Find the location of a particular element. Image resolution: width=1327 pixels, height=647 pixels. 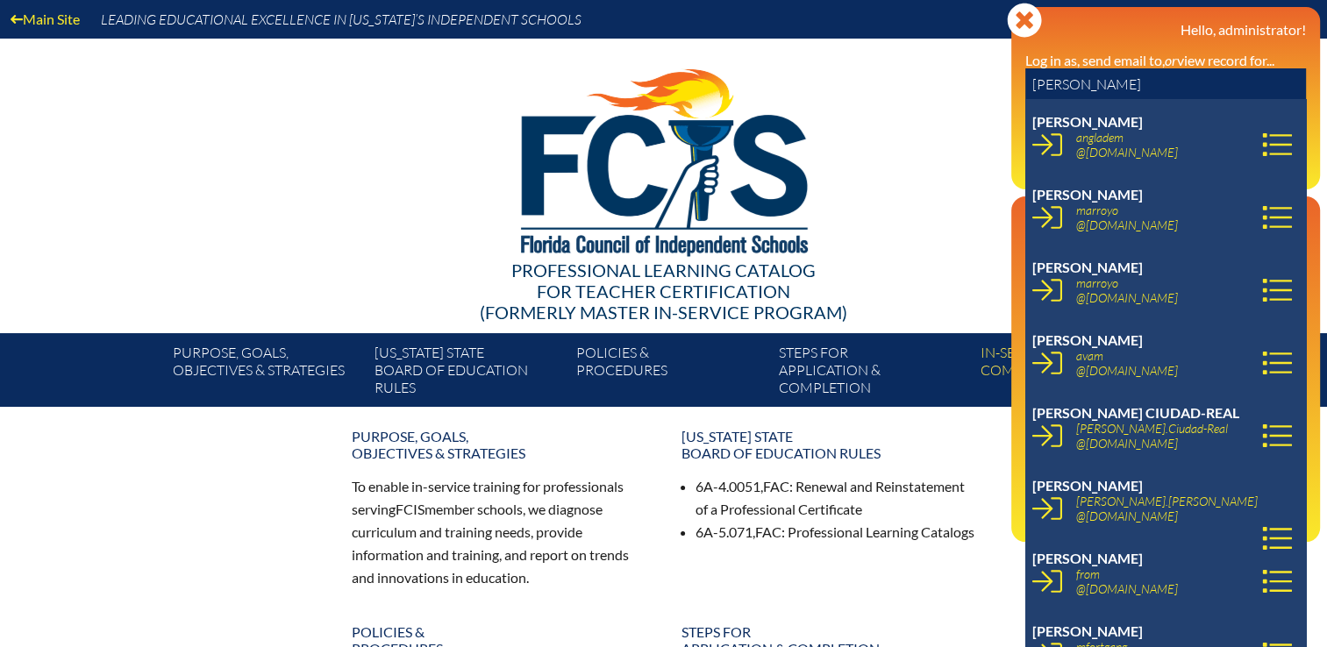

a: Steps forapplication & completion is located at coordinates (873, 374).